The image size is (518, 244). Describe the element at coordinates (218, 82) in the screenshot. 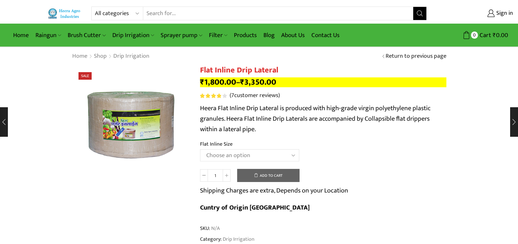

I see `bdi: 1,800.00` at that location.